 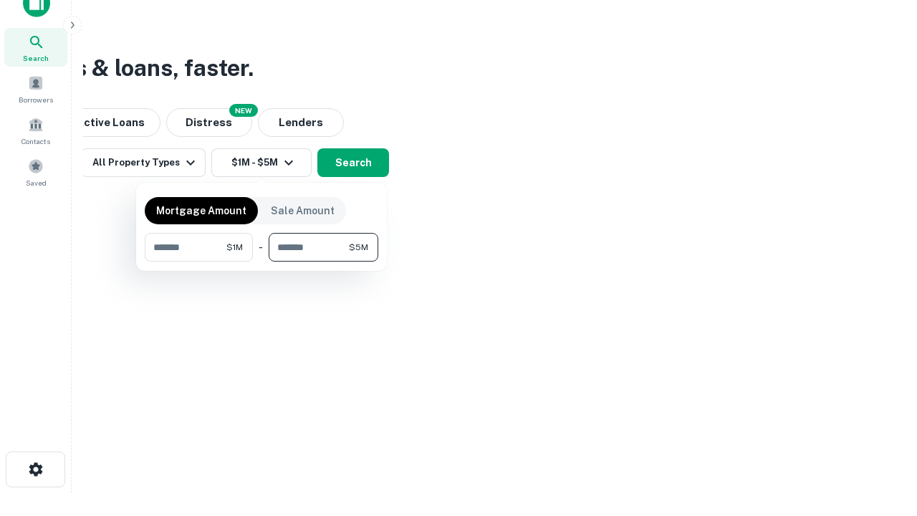 I want to click on p: Sale Amount, so click(x=302, y=211).